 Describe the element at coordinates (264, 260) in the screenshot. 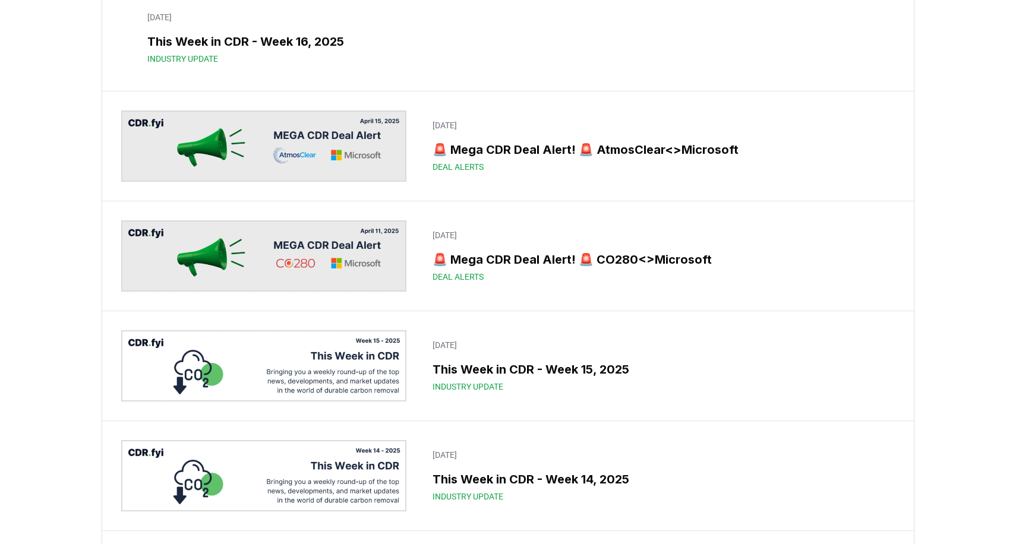

I see `img: 🚨 Mega CDR Deal Alert! 🚨 CO280<>Microsoft blog post image` at that location.